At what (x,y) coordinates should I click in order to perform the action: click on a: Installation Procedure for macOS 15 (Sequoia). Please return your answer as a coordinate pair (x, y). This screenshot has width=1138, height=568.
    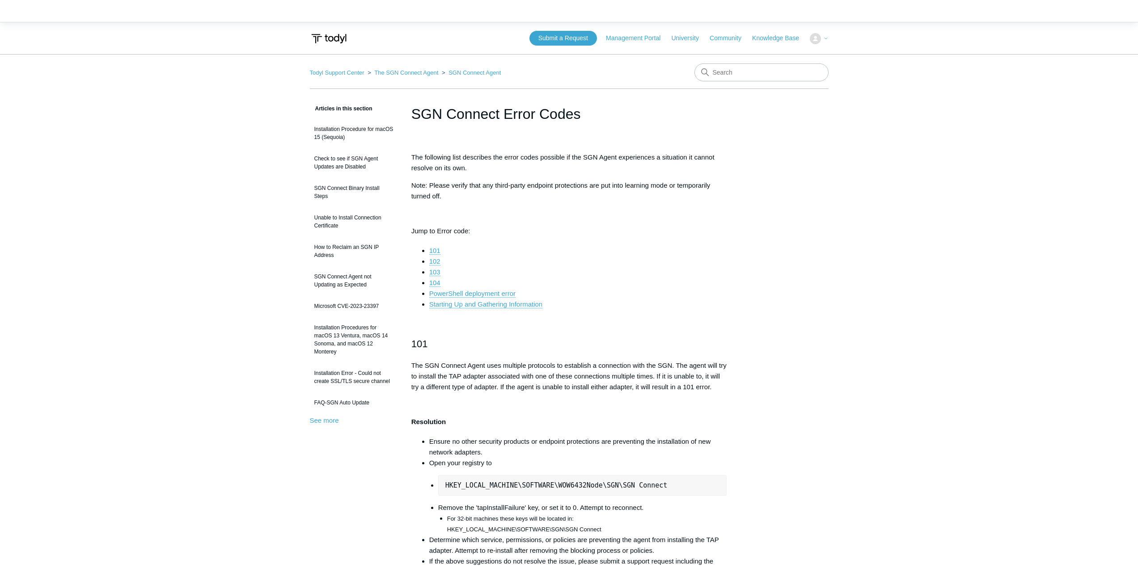
    Looking at the image, I should click on (354, 133).